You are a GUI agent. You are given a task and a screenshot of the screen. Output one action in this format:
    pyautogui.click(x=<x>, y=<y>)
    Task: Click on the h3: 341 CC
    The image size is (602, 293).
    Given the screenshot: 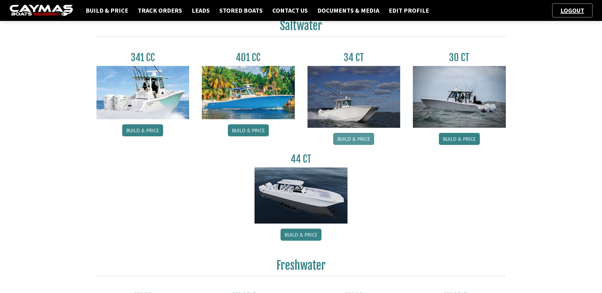 What is the action you would take?
    pyautogui.click(x=143, y=57)
    